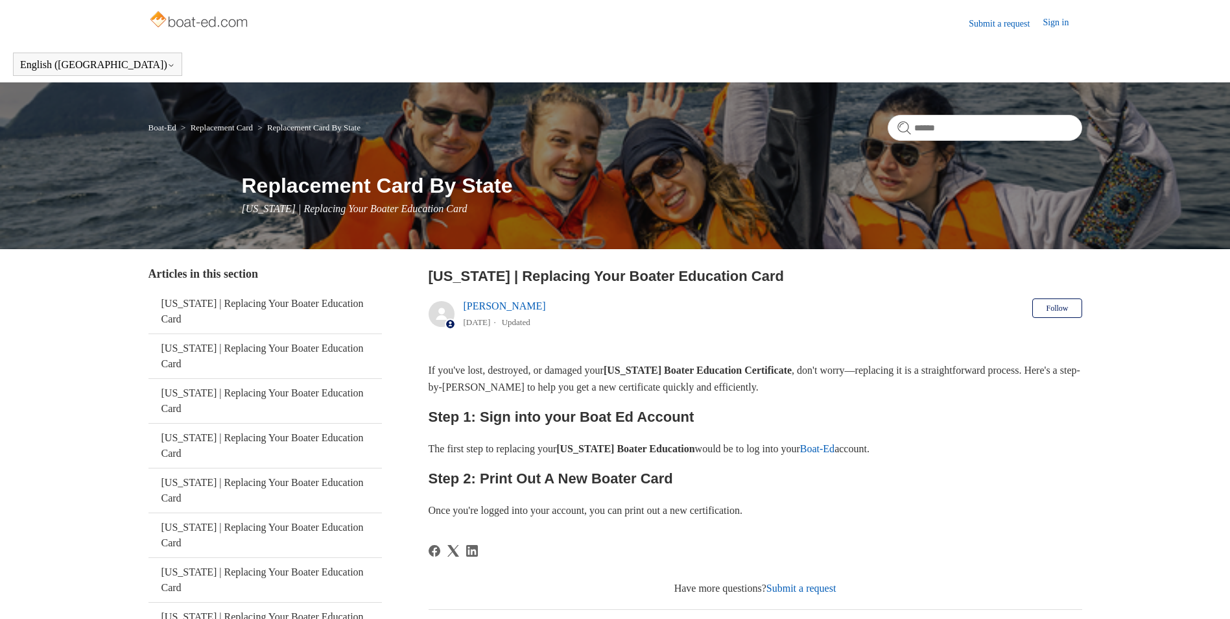  I want to click on p: If you've lost, destroyed, or damaged your , don't worry—replacing it is a straightforward proces..., so click(755, 378).